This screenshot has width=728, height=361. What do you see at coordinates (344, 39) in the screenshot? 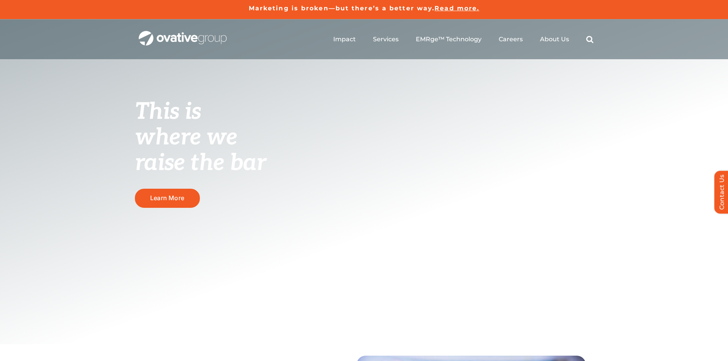
I see `span: Impact` at bounding box center [344, 39].